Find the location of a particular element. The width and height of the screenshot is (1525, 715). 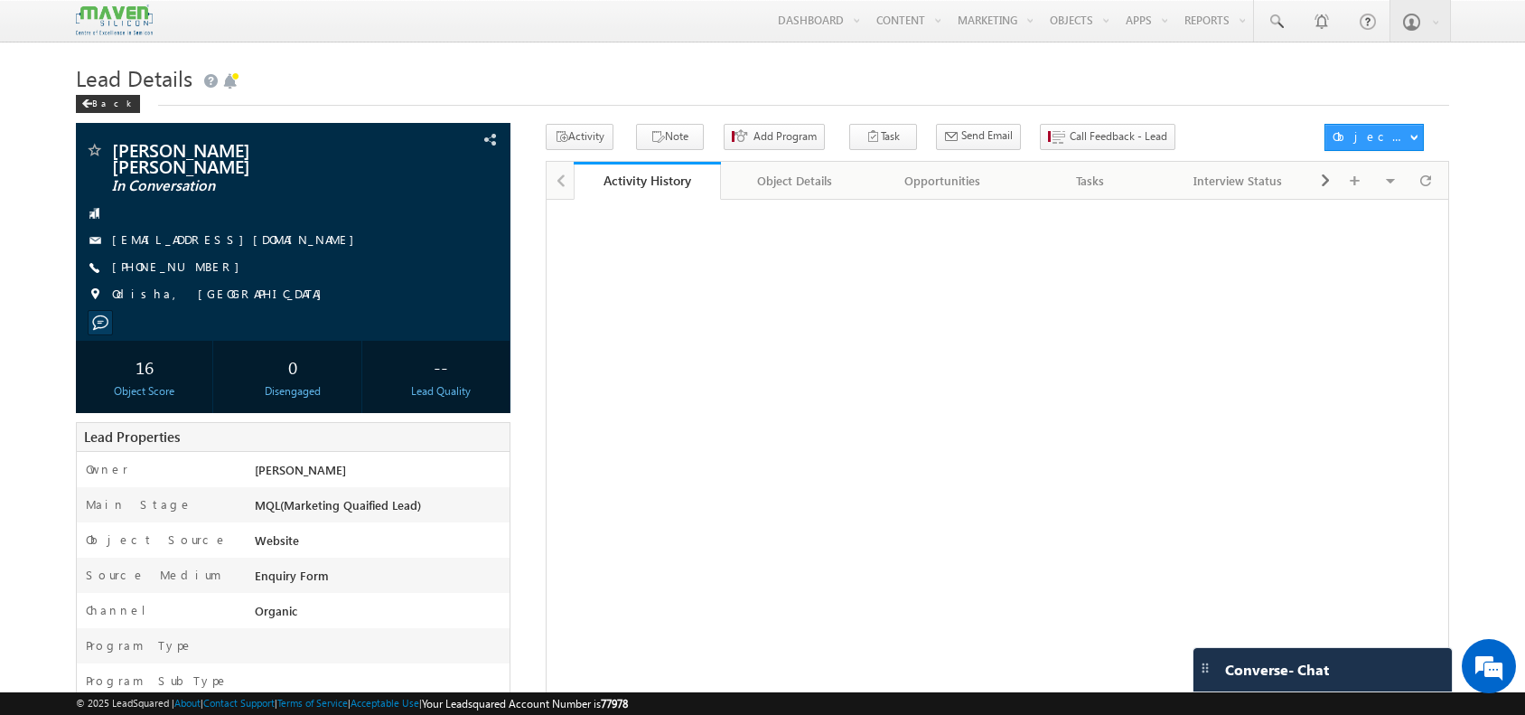

a: About is located at coordinates (187, 702).